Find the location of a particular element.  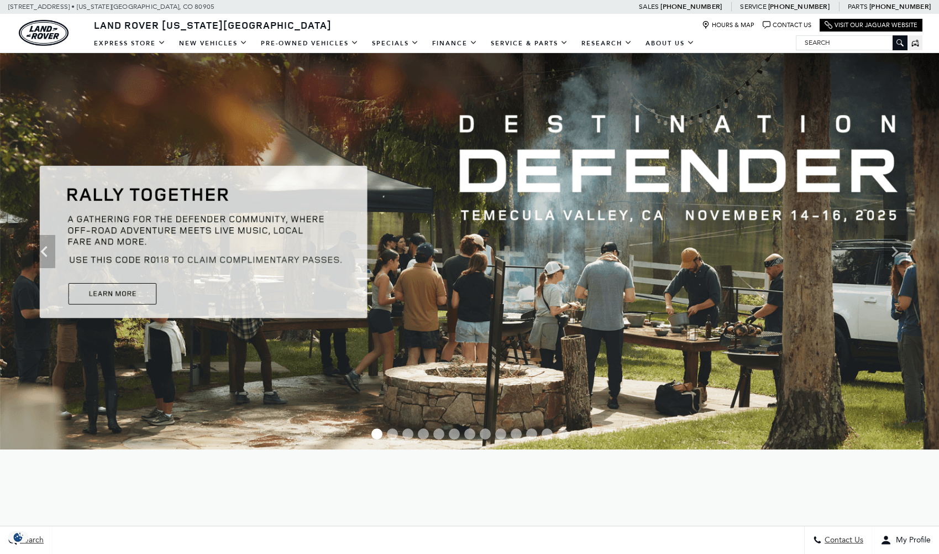

a: Research is located at coordinates (607, 43).